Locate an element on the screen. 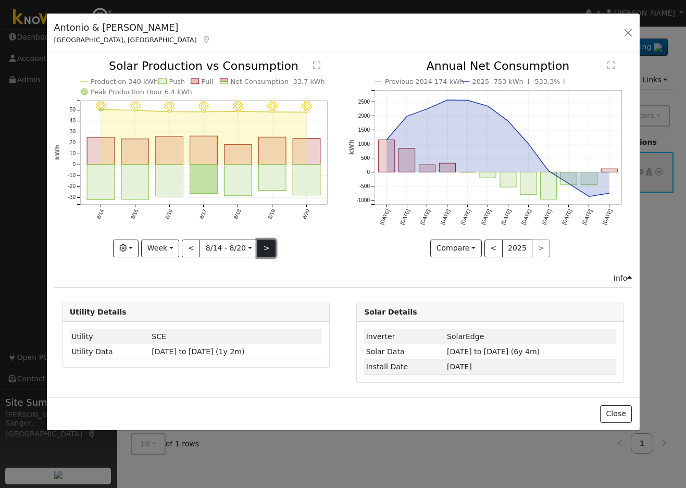  a: Map is located at coordinates (207, 40).